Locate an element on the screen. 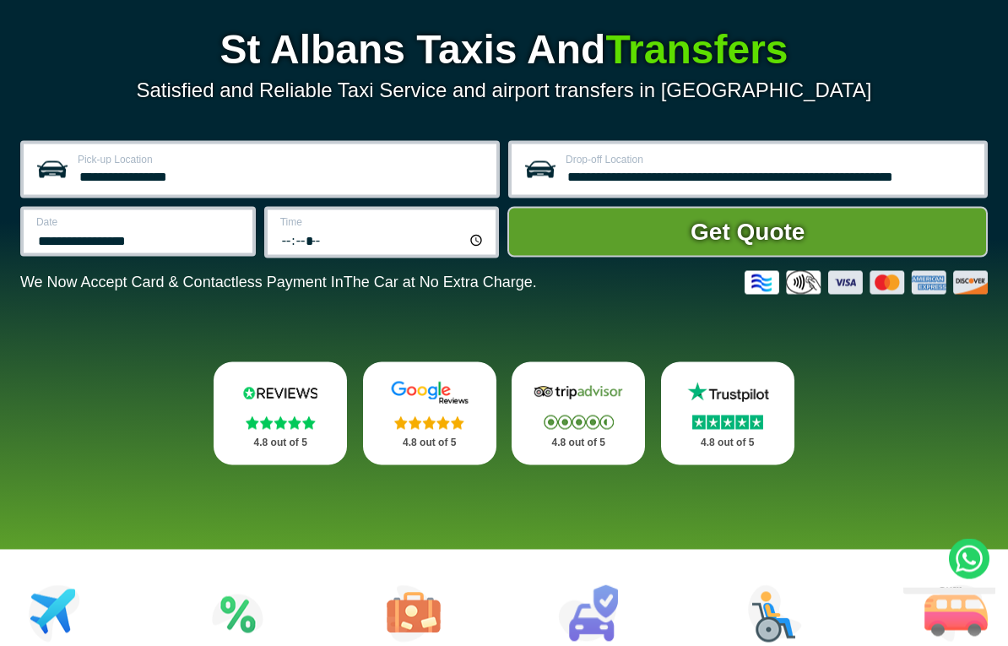  img: Attractions is located at coordinates (237, 614).